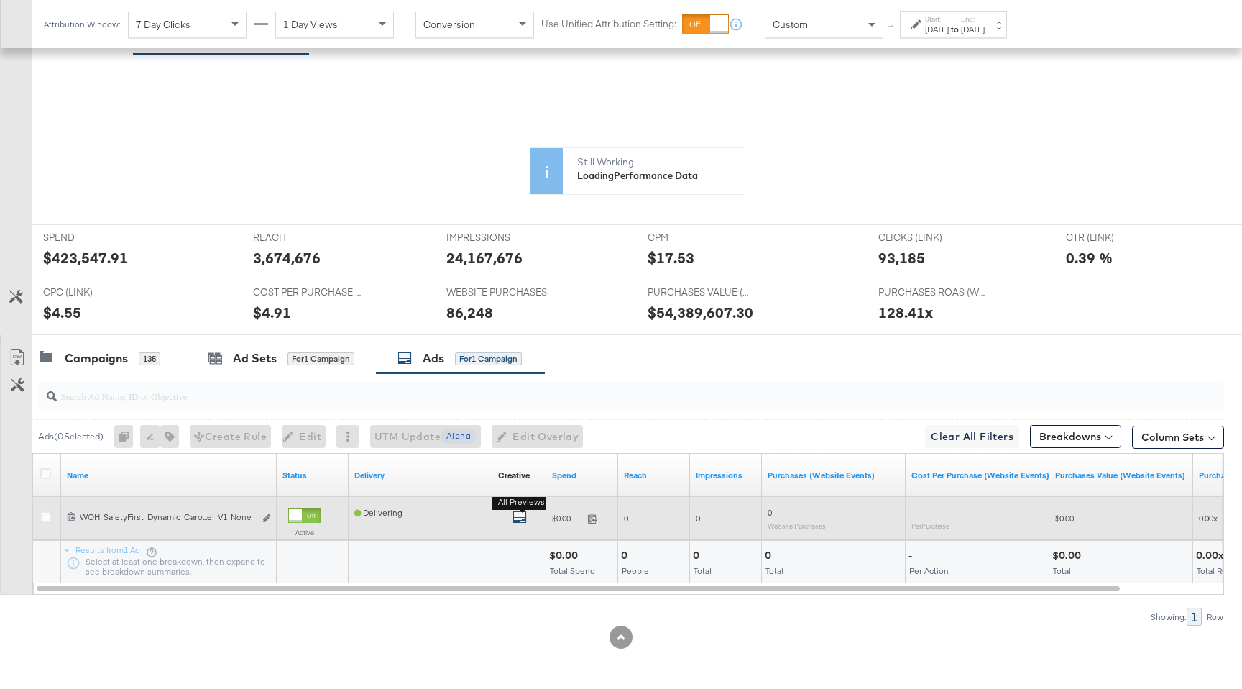  What do you see at coordinates (313, 475) in the screenshot?
I see `a: Shows the current state of your Ad.` at bounding box center [313, 475].